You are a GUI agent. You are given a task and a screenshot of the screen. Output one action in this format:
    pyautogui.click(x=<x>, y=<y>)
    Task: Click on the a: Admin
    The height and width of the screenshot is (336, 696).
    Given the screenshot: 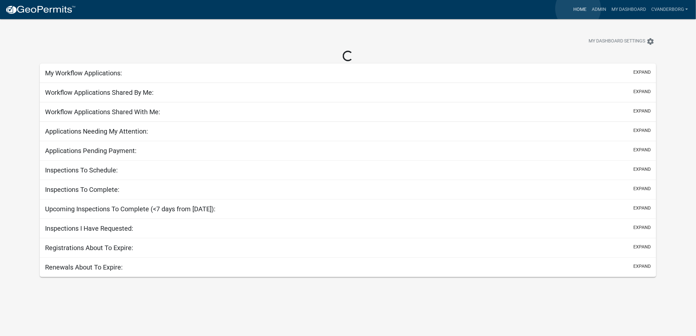 What is the action you would take?
    pyautogui.click(x=599, y=10)
    